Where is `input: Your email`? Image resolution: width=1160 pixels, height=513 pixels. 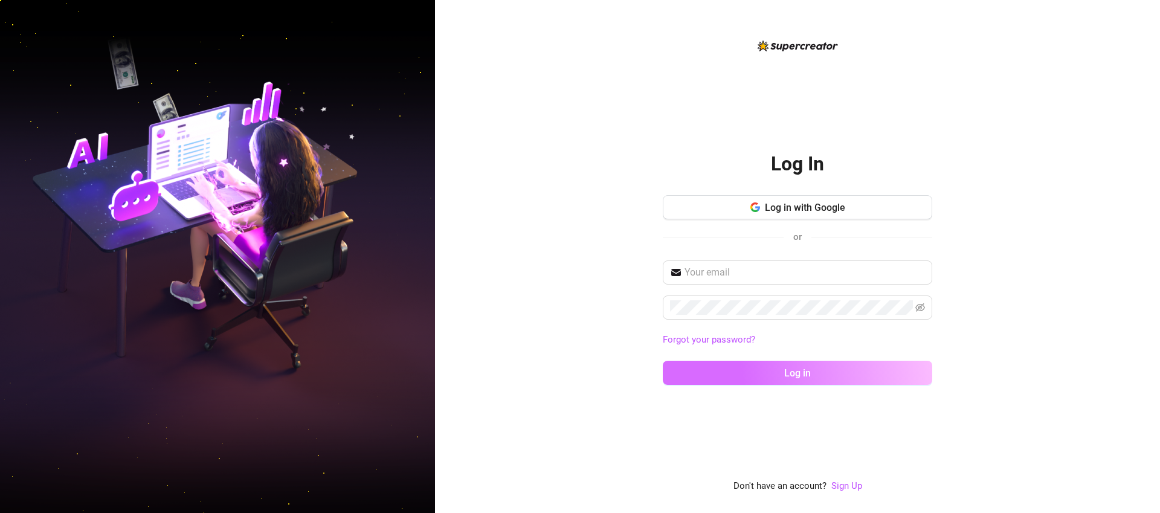 input: Your email is located at coordinates (805, 273).